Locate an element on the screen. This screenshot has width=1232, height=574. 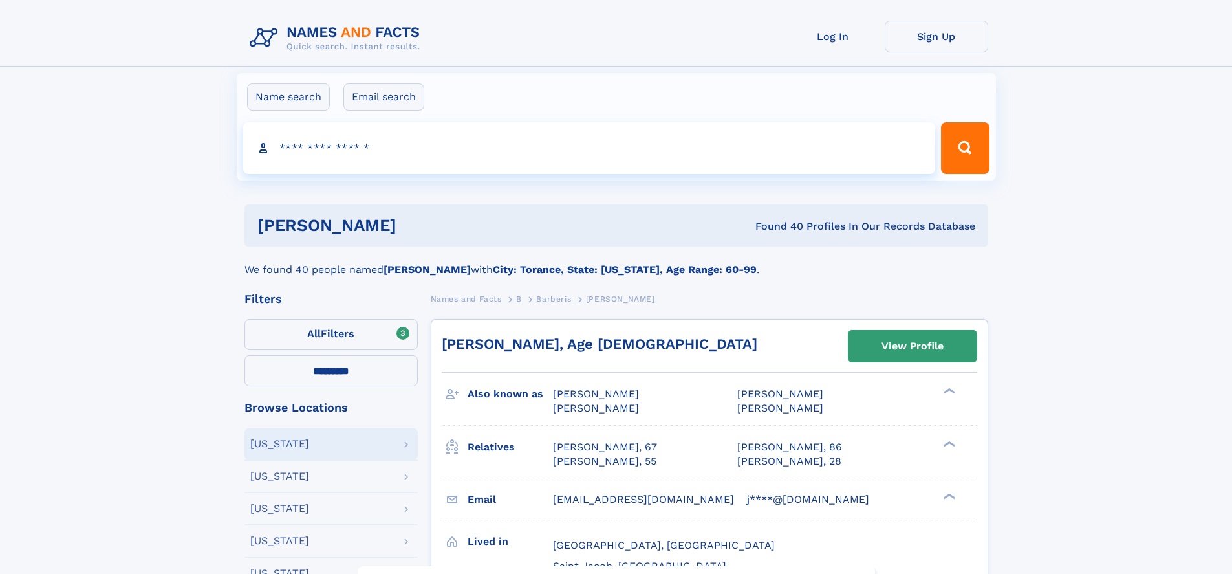
button: Search Button is located at coordinates (965, 148).